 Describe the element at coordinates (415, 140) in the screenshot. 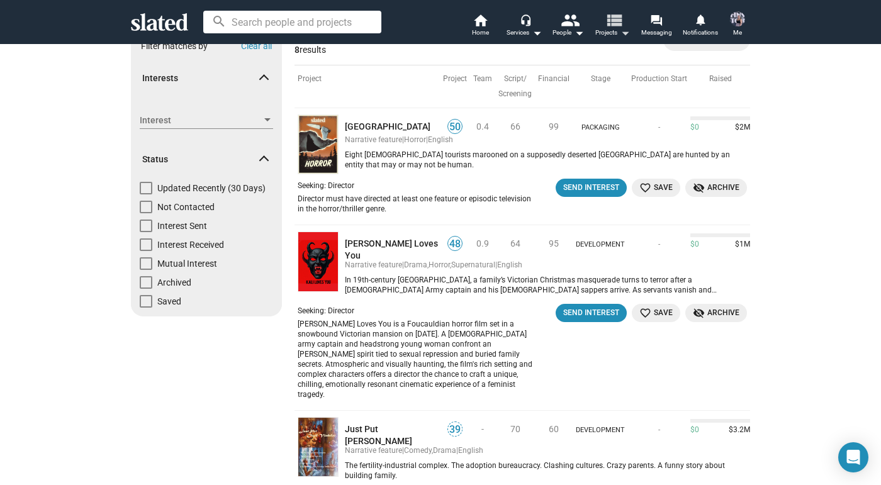

I see `span: Horror` at that location.